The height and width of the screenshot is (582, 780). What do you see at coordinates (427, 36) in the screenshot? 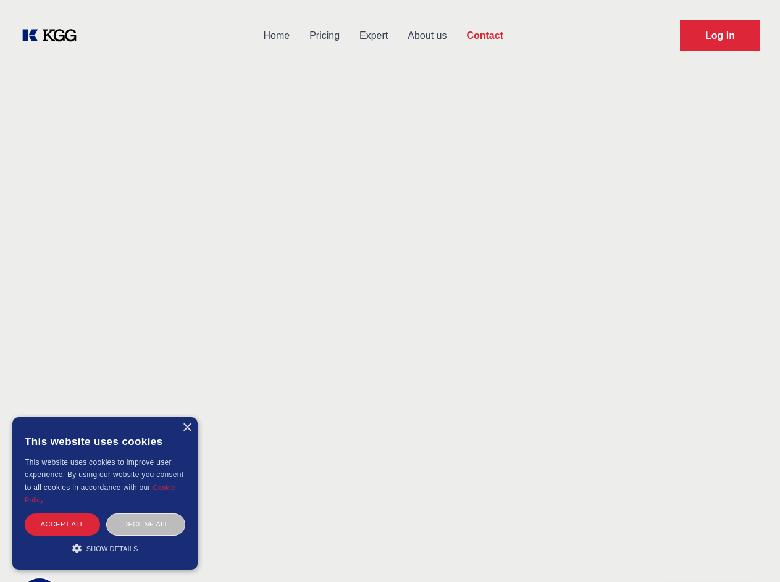
I see `a: About us` at bounding box center [427, 36].